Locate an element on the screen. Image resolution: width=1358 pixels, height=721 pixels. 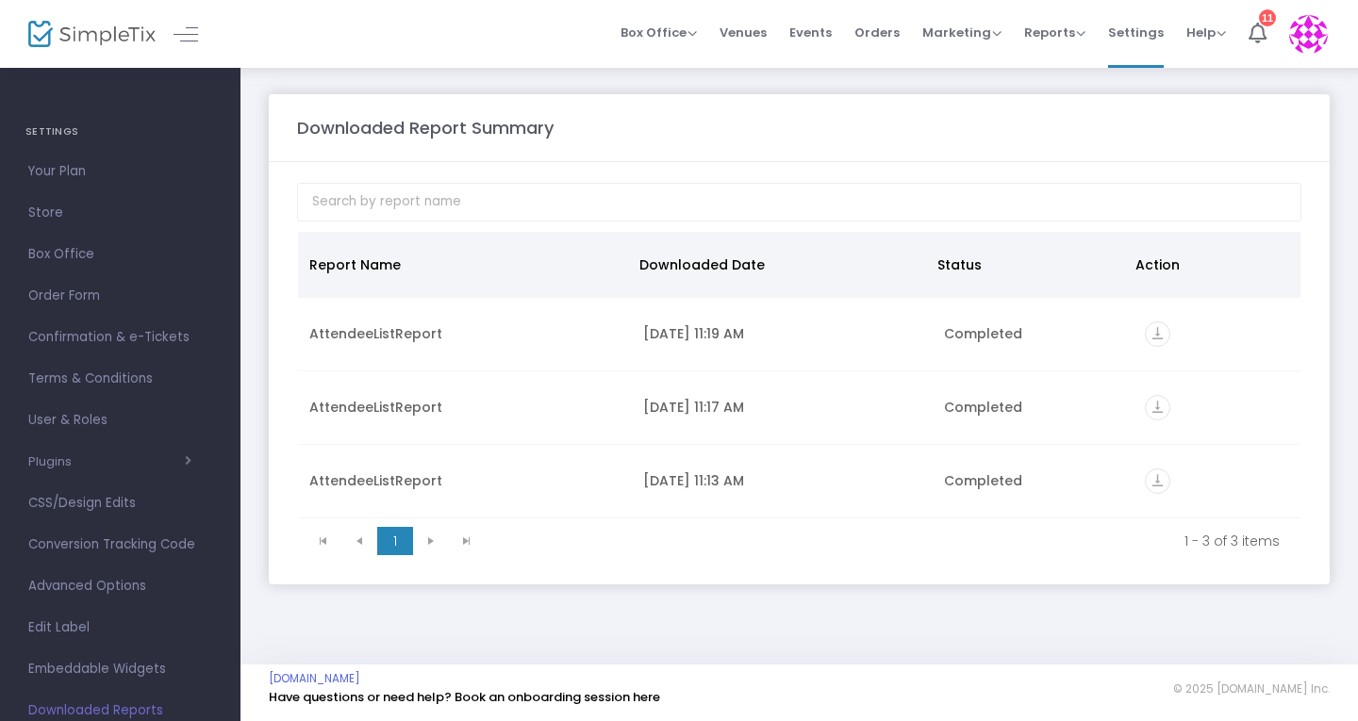
th: Status is located at coordinates (1025, 265).